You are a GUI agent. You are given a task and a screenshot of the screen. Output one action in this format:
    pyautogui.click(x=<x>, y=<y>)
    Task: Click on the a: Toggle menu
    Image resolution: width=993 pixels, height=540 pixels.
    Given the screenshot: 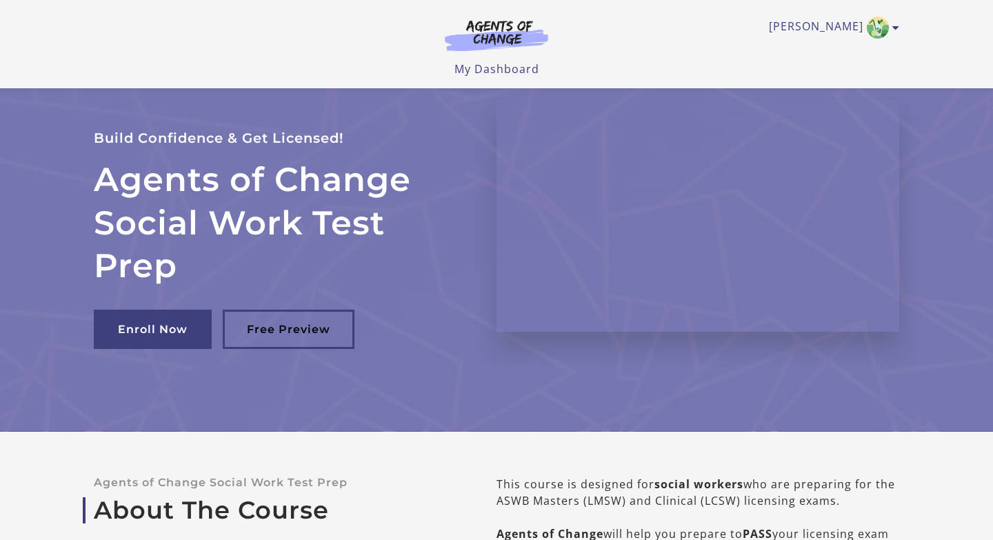 What is the action you would take?
    pyautogui.click(x=830, y=28)
    